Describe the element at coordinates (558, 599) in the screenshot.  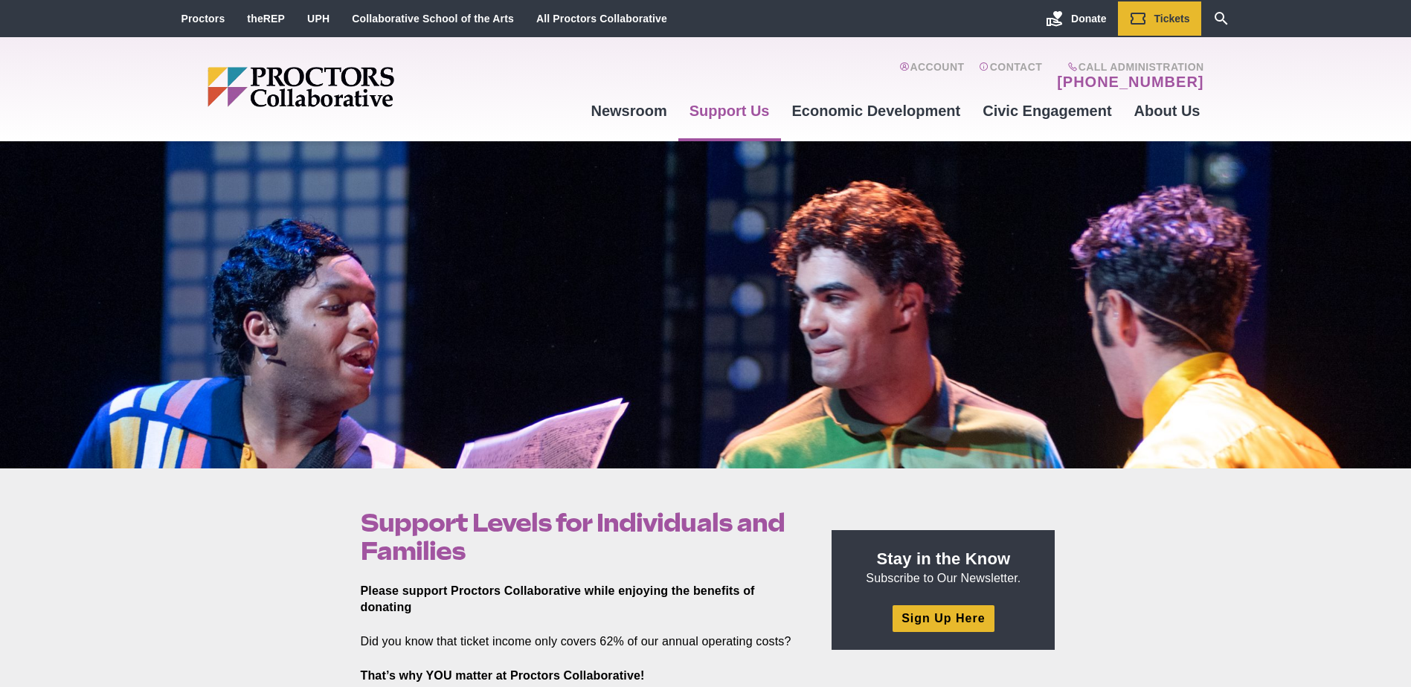
I see `strong: Please support Proctors Collaborative while enjoying the benefits of donating` at that location.